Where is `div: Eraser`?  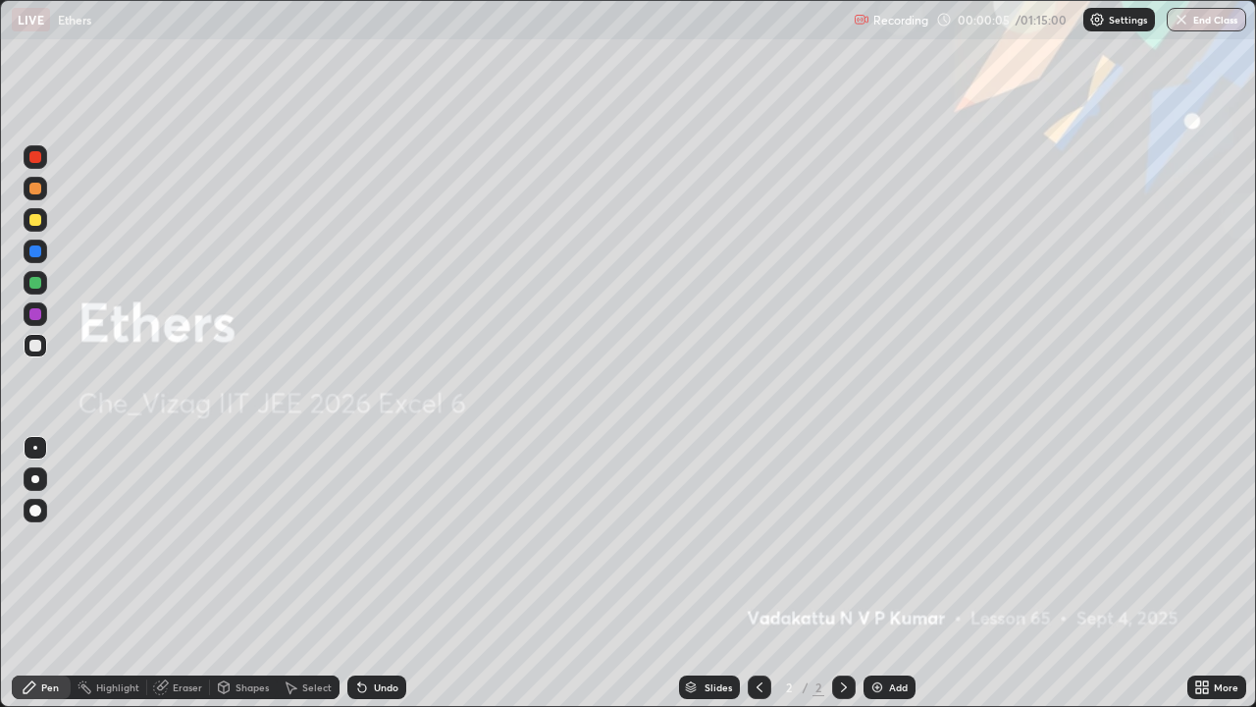
div: Eraser is located at coordinates (187, 687).